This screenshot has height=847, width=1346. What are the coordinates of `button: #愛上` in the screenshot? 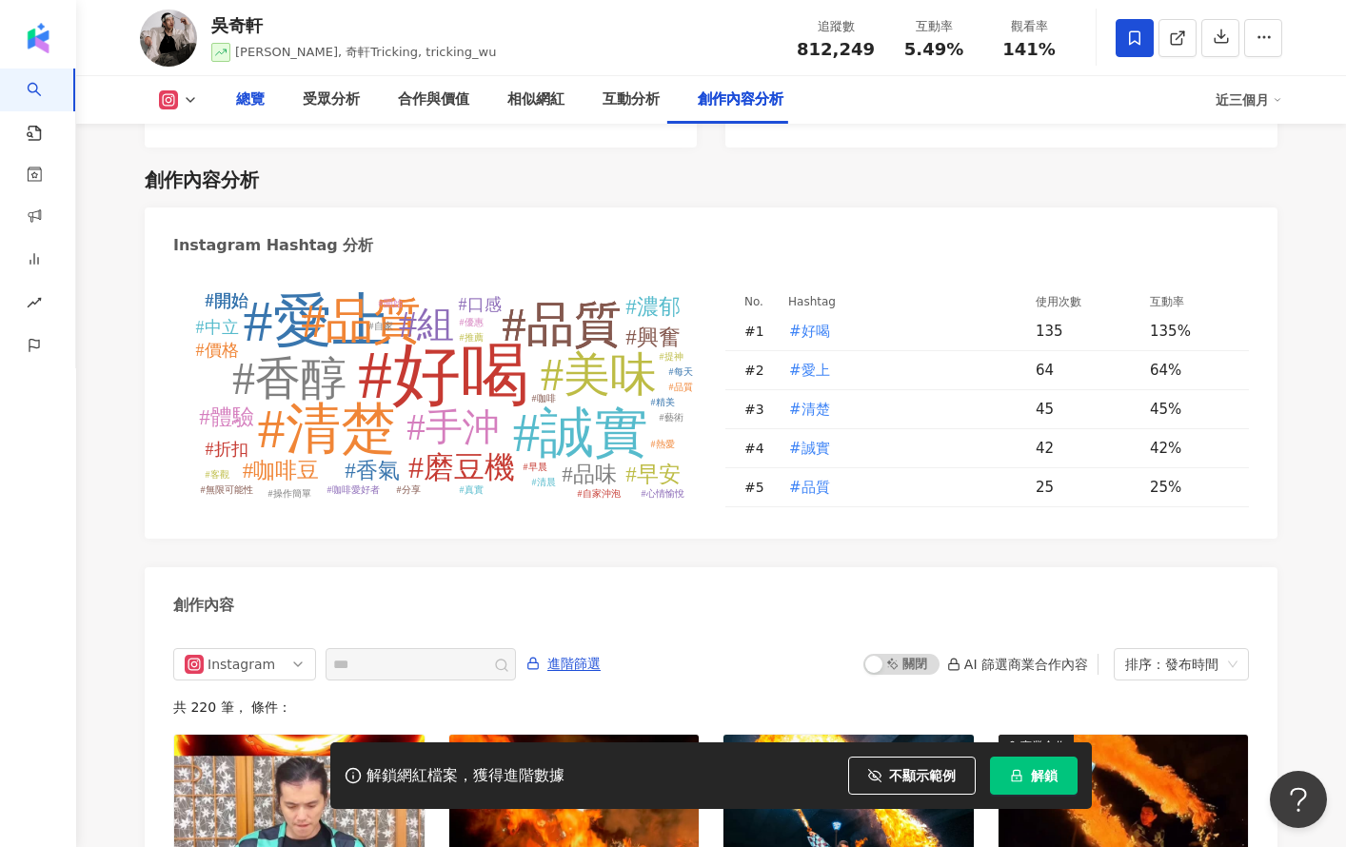 It's located at (809, 370).